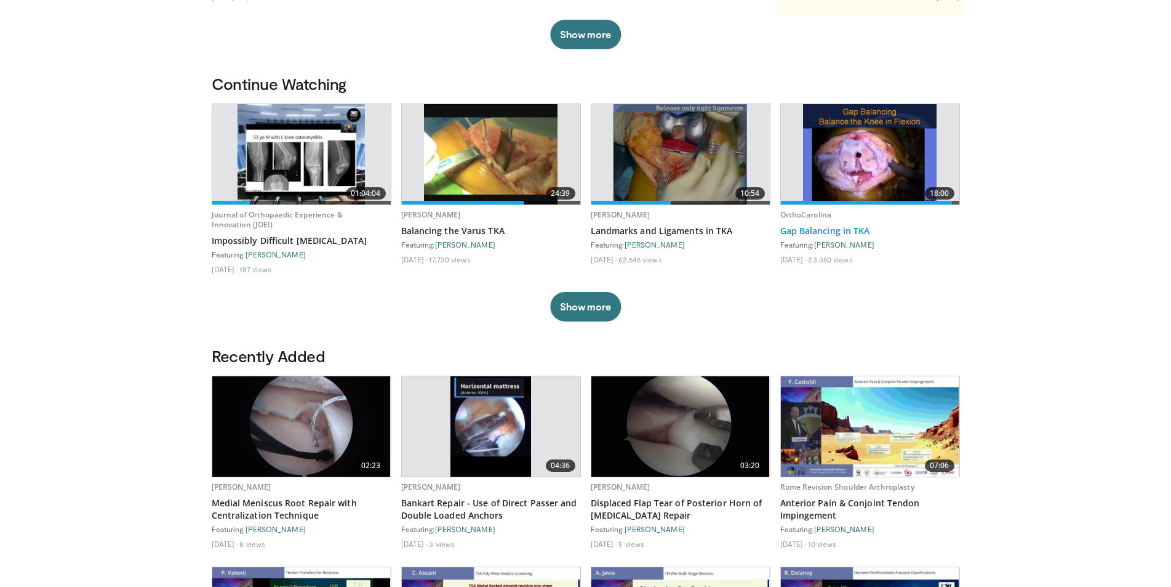 This screenshot has width=1171, height=587. I want to click on img: 243629_0004_1.png.620x360_q85_upscale.jpg, so click(870, 154).